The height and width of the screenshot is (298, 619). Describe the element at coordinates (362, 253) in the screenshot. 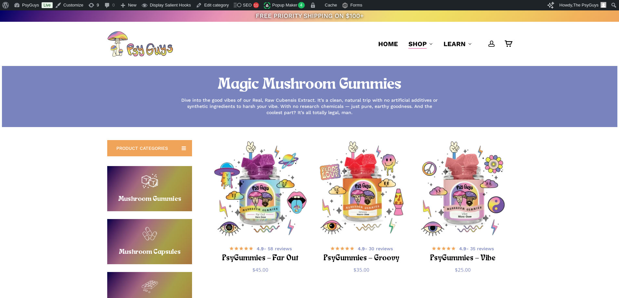

I see `a: 4.9- 30 reviews PsyGummies – Groovy` at that location.